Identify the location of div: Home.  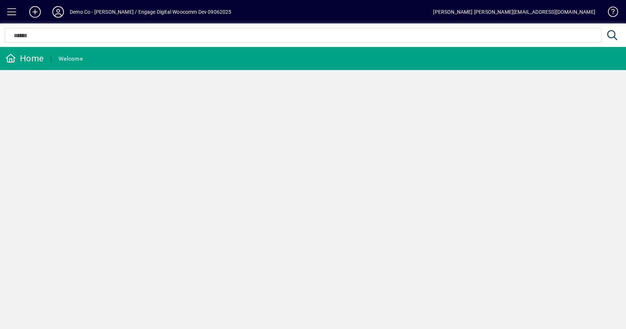
(25, 58).